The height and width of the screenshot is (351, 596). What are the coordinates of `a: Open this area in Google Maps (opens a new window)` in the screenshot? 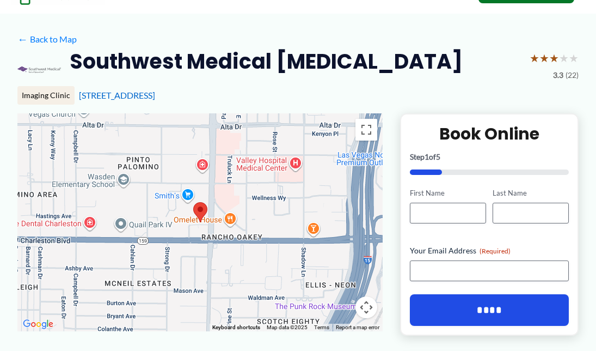 It's located at (38, 324).